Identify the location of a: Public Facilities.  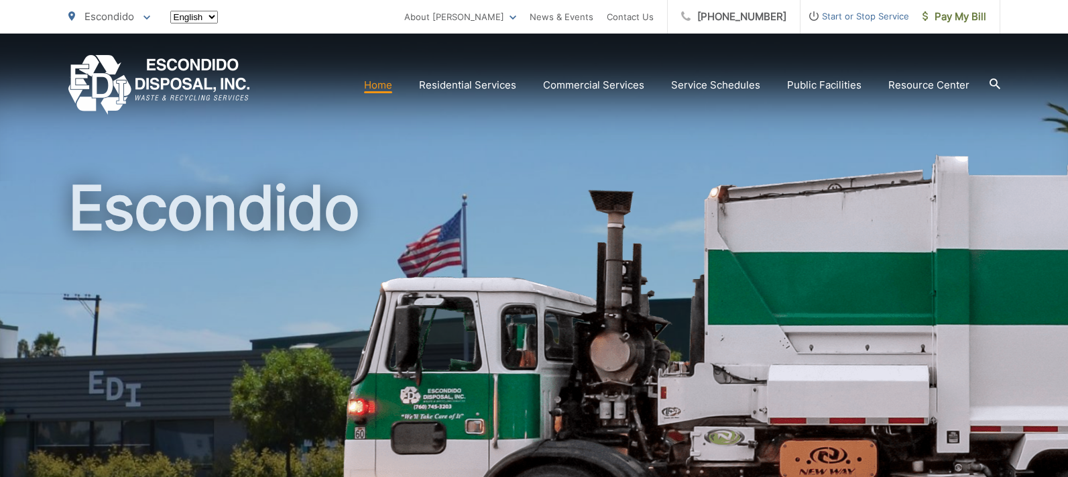
(824, 85).